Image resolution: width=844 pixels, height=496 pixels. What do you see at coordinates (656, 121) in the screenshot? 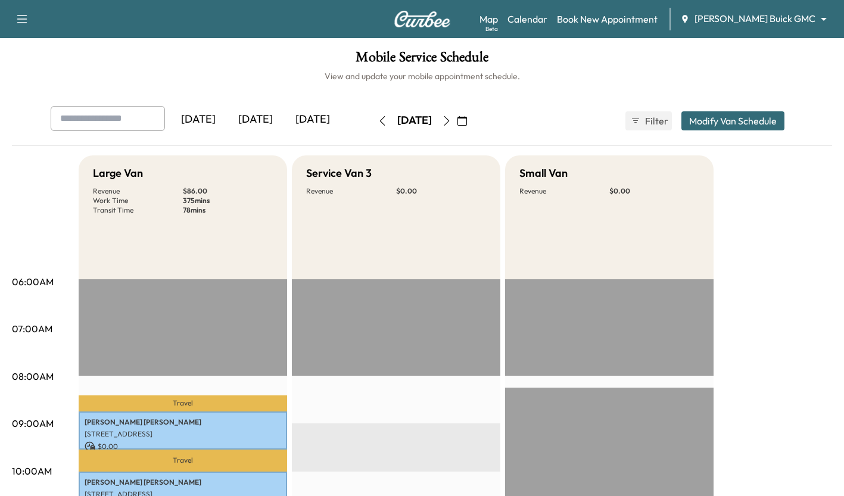
I see `span: Filter` at bounding box center [656, 121].